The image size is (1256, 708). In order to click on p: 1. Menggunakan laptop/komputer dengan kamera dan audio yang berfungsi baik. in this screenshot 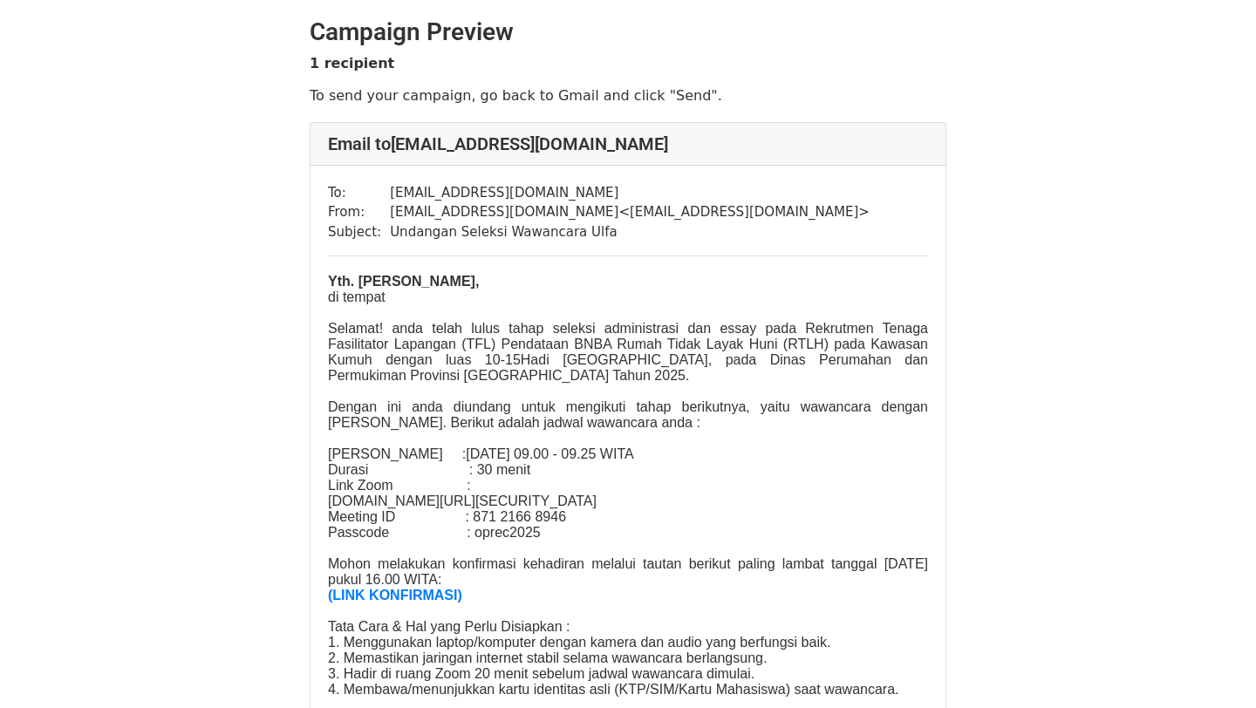, I will do `click(628, 643)`.